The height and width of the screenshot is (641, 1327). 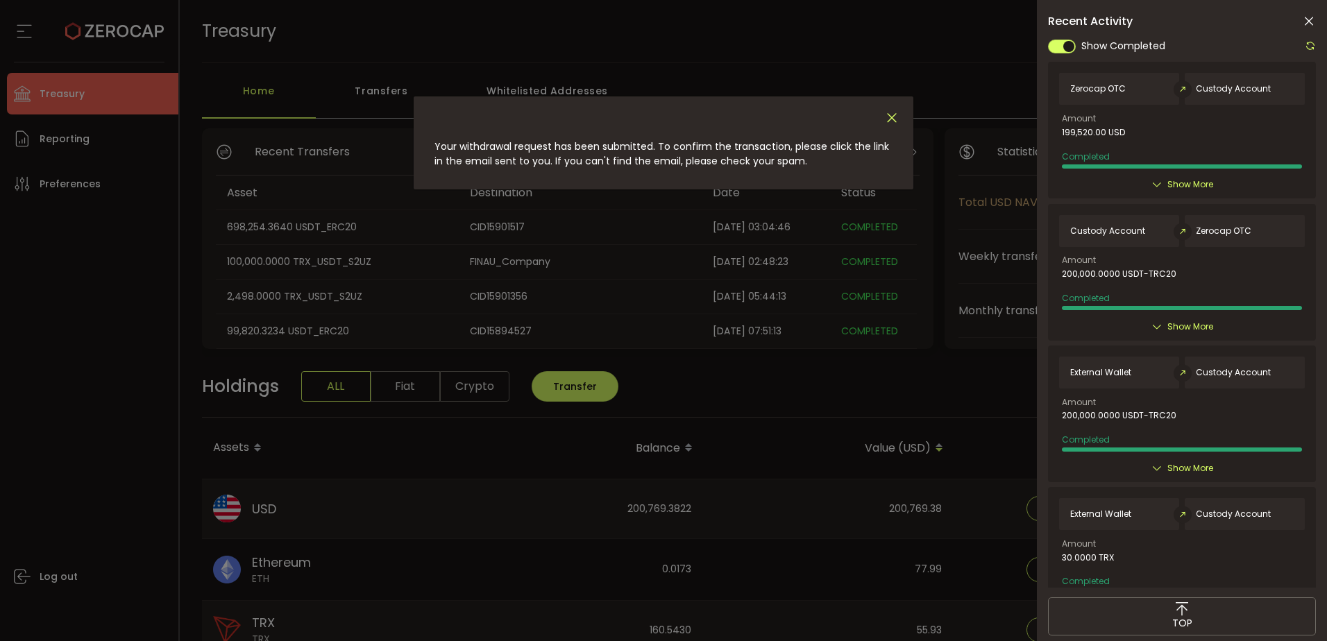 I want to click on button: Close, so click(x=892, y=118).